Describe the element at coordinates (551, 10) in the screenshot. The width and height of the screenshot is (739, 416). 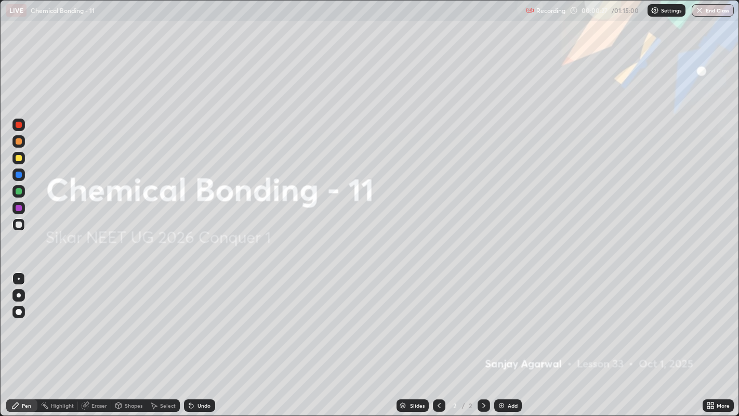
I see `p: Recording` at that location.